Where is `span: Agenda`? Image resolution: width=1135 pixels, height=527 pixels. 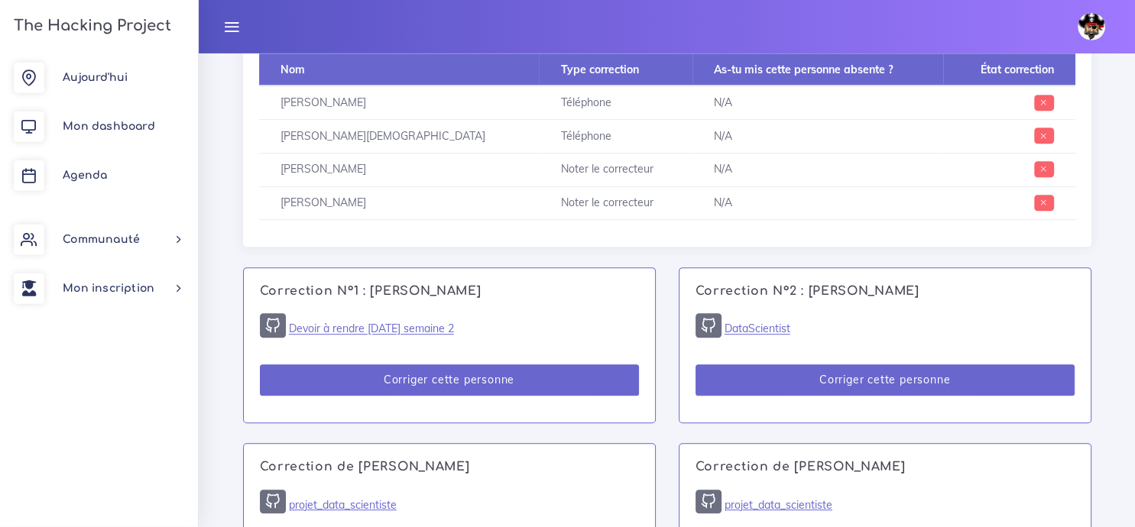 span: Agenda is located at coordinates (85, 175).